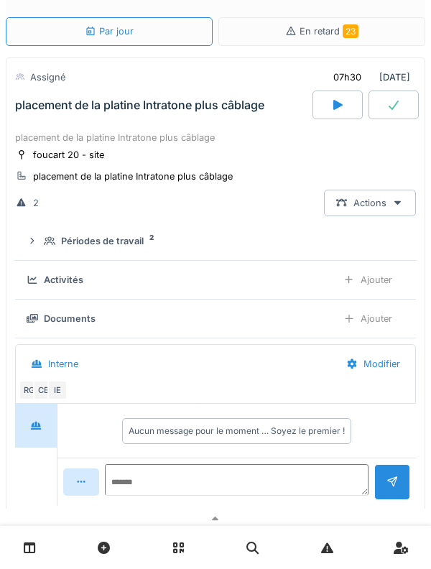 The height and width of the screenshot is (569, 431). What do you see at coordinates (351, 31) in the screenshot?
I see `span: 23` at bounding box center [351, 31].